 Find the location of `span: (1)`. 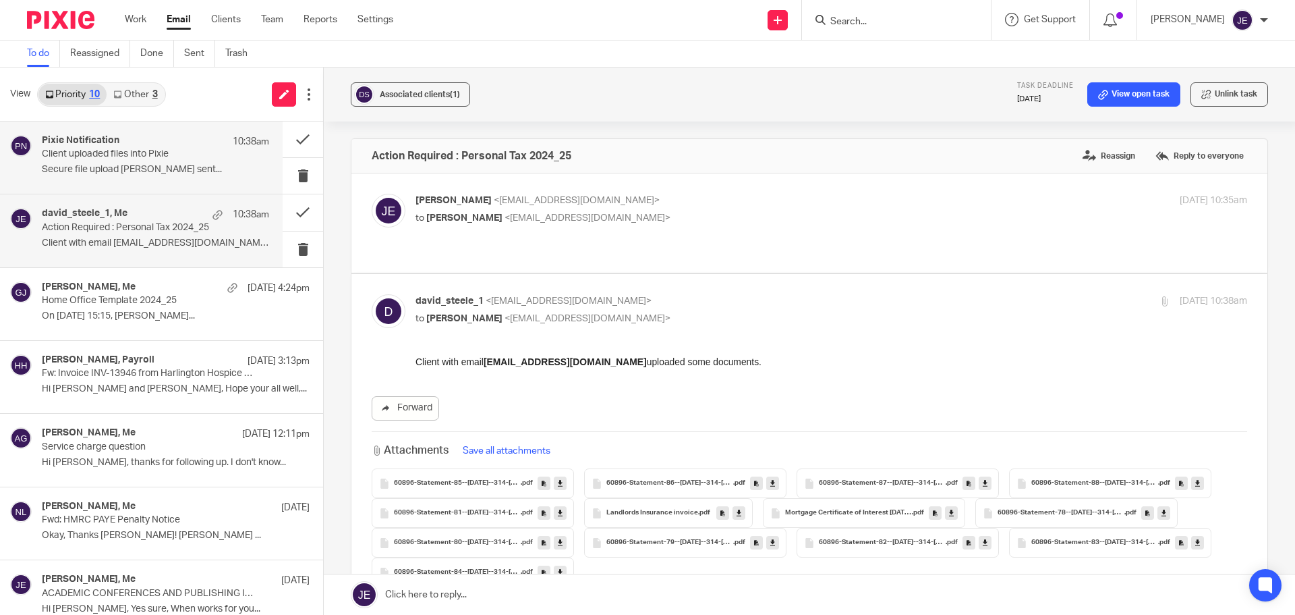

span: (1) is located at coordinates (455, 94).